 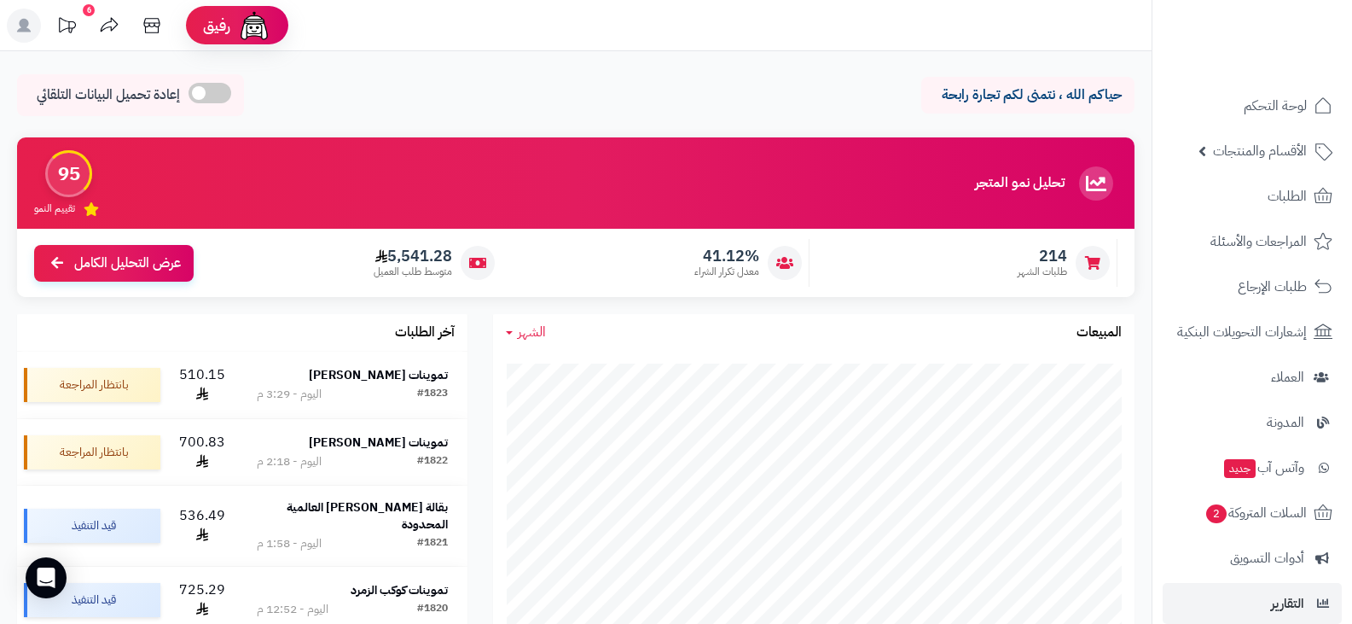 What do you see at coordinates (433, 462) in the screenshot?
I see `div: #1822` at bounding box center [433, 462].